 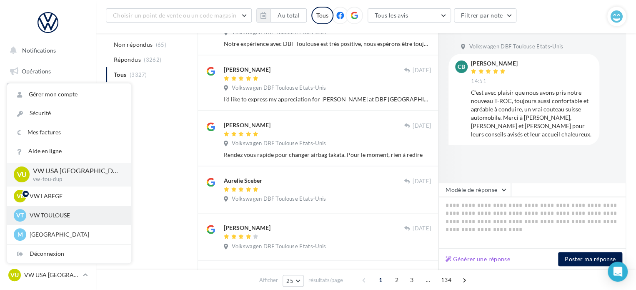 What do you see at coordinates (412, 280) in the screenshot?
I see `span: 3` at bounding box center [412, 280].